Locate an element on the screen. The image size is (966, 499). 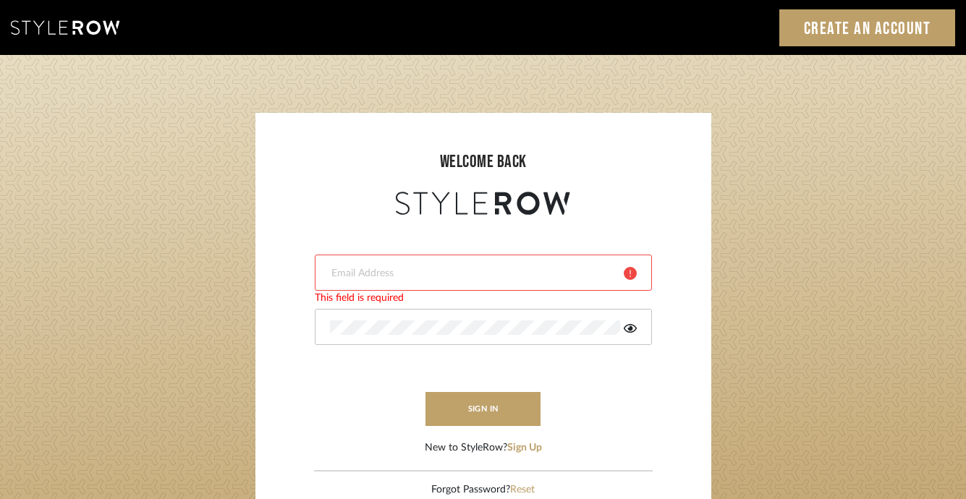
div: welcome back is located at coordinates (483, 162).